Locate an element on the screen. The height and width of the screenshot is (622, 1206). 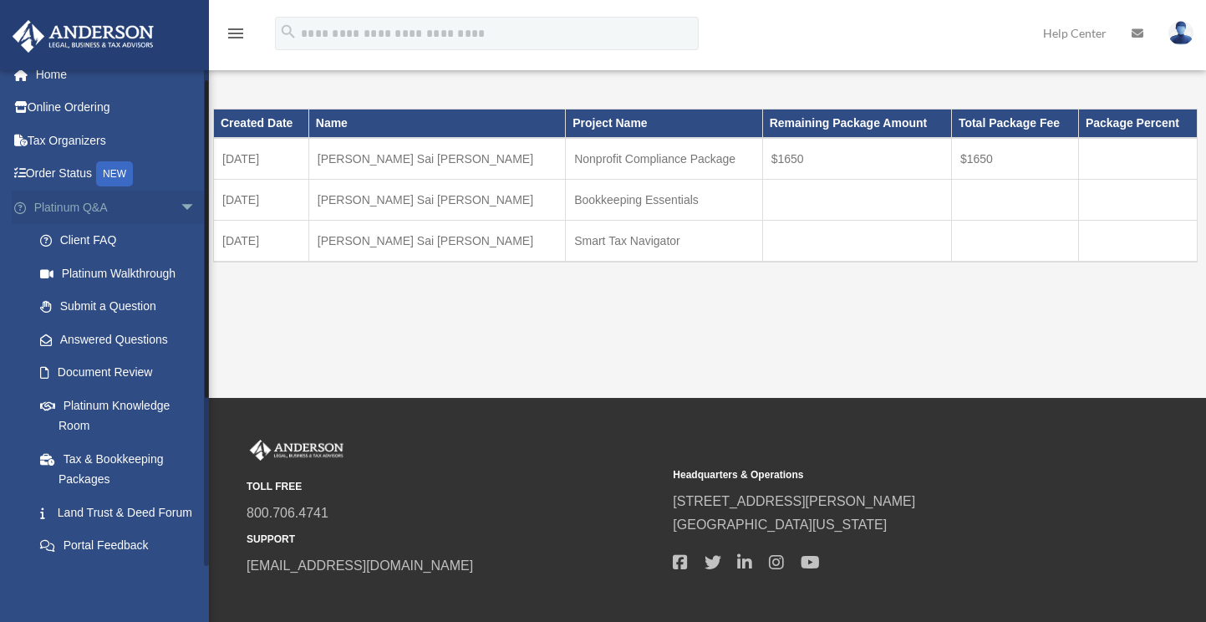
a: Platinum Walkthrough is located at coordinates (122, 273).